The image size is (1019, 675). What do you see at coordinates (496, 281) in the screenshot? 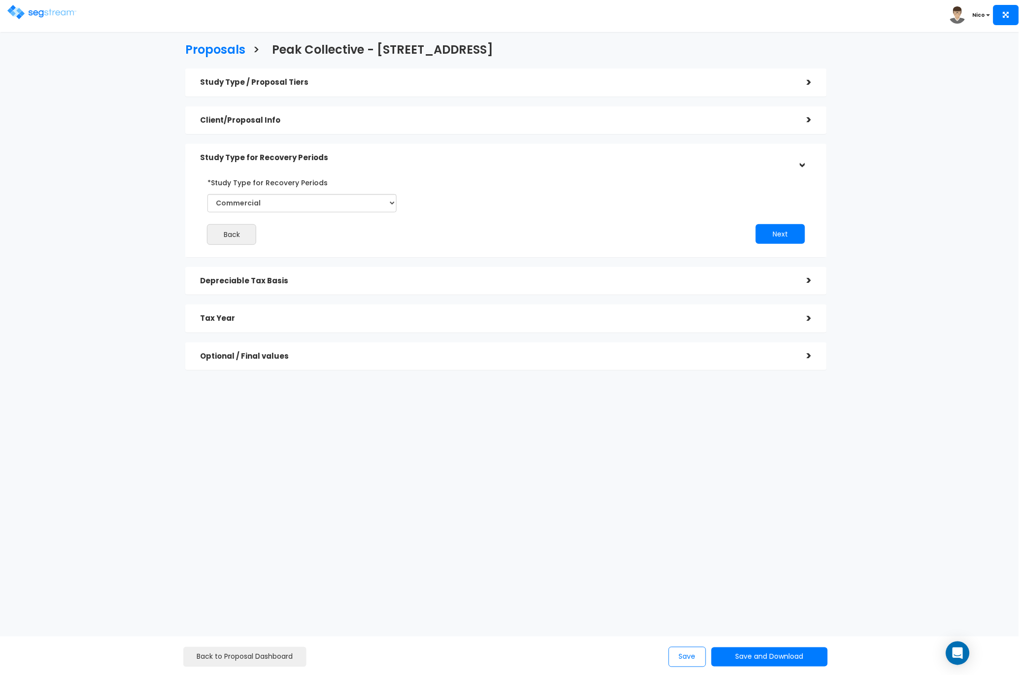
I see `h5: Depreciable Tax Basis` at bounding box center [496, 281].